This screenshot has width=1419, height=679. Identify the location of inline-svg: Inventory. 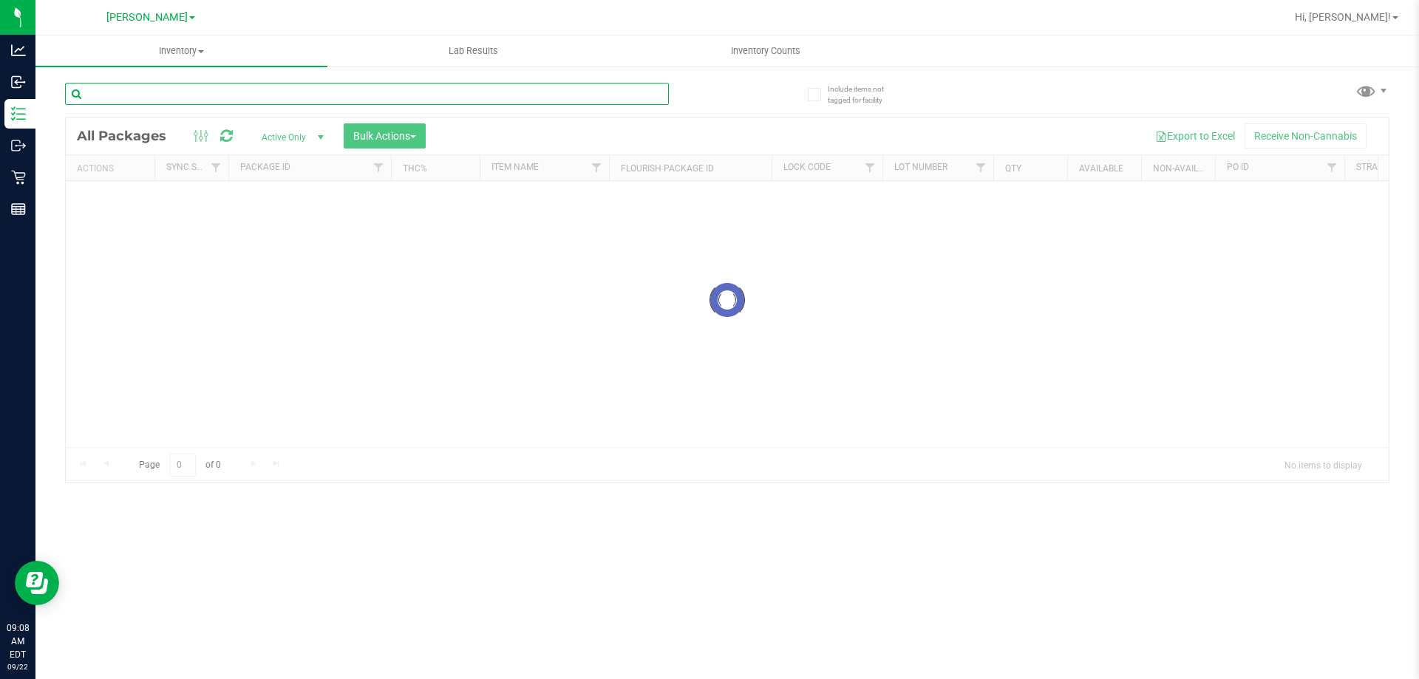
(18, 114).